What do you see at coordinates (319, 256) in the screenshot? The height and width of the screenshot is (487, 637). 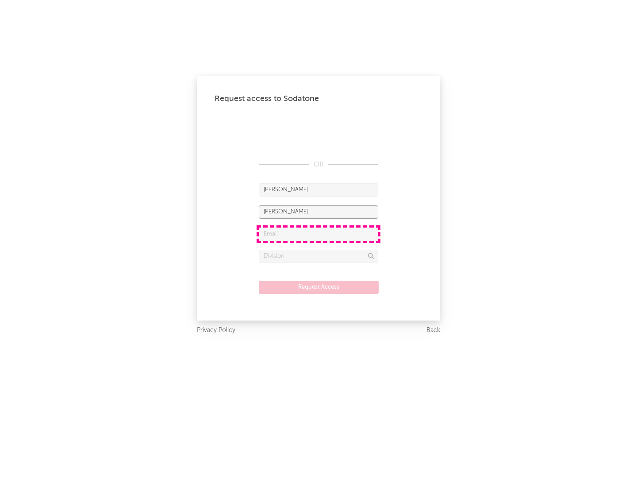 I see `input: Division` at bounding box center [319, 256].